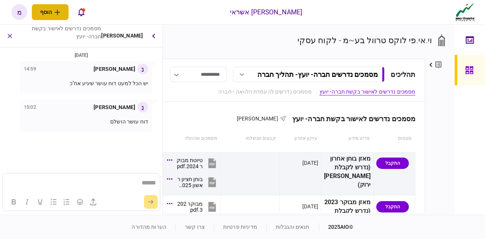  Describe the element at coordinates (80, 202) in the screenshot. I see `button: Emojis` at that location.